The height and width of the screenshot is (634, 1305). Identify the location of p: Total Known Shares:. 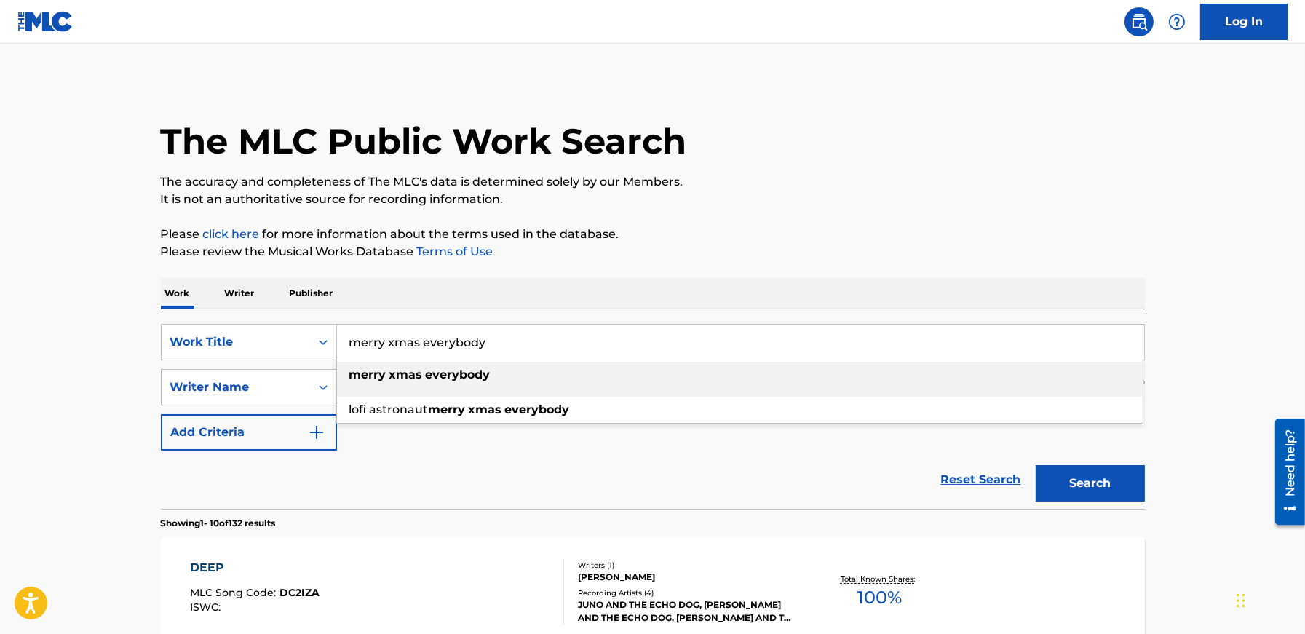
(879, 579).